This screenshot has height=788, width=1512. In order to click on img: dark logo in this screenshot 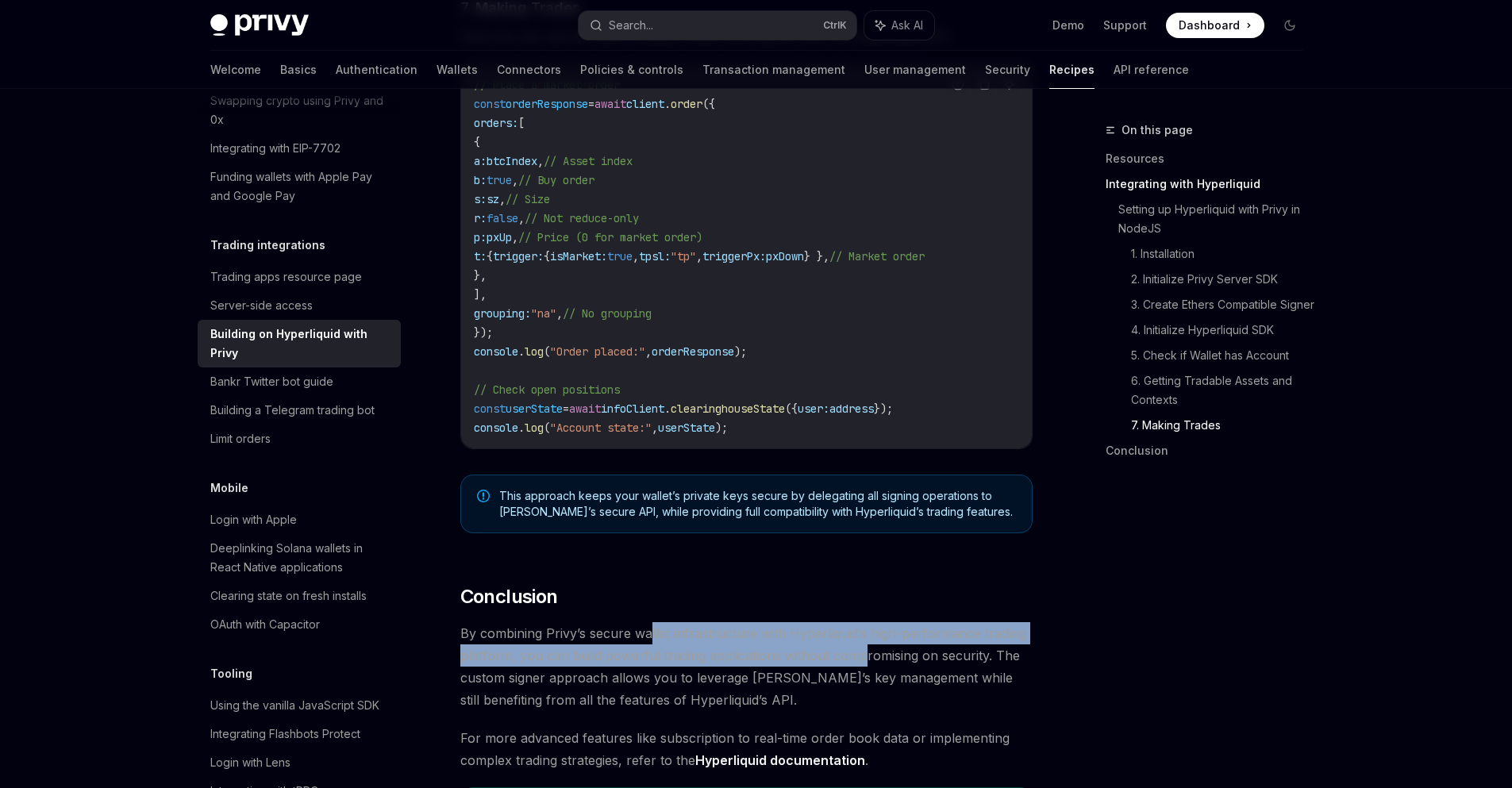, I will do `click(260, 25)`.